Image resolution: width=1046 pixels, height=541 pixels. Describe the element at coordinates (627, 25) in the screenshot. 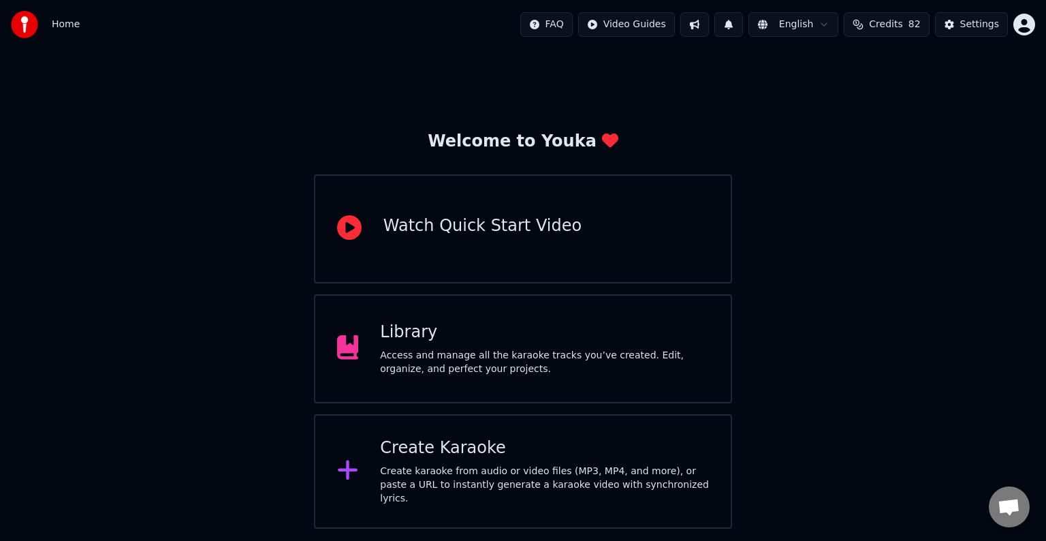

I see `button: Video Guides` at that location.